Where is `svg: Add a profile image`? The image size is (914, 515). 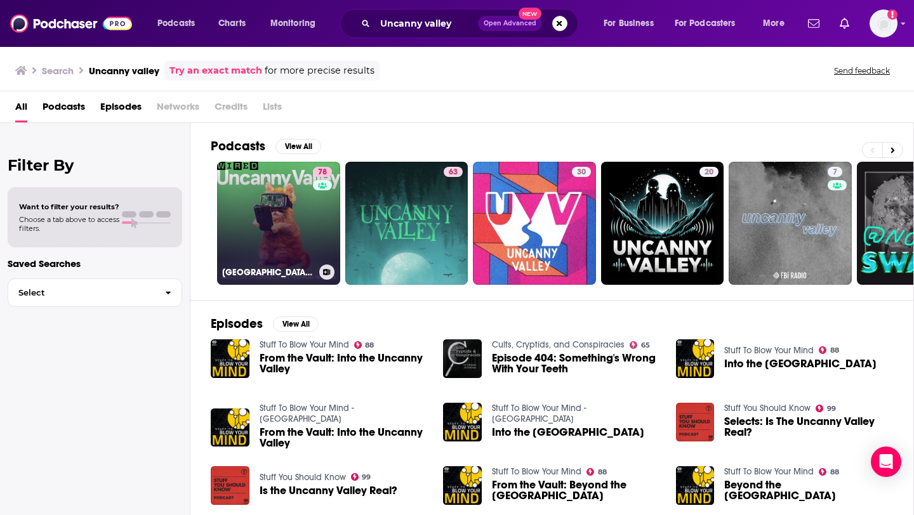
svg: Add a profile image is located at coordinates (892, 15).